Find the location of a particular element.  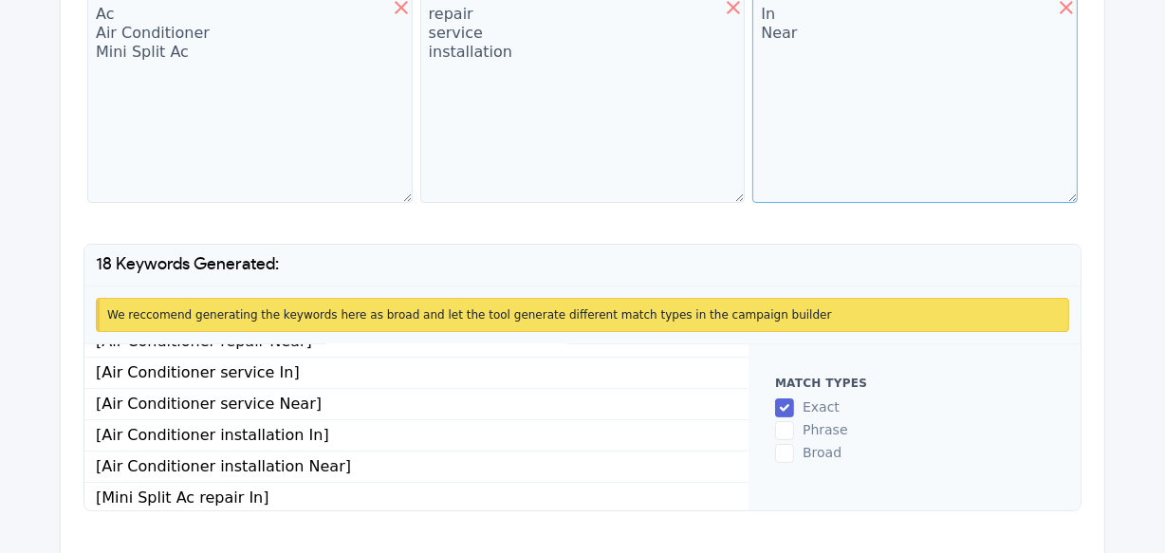

input: exact is located at coordinates (785, 408).